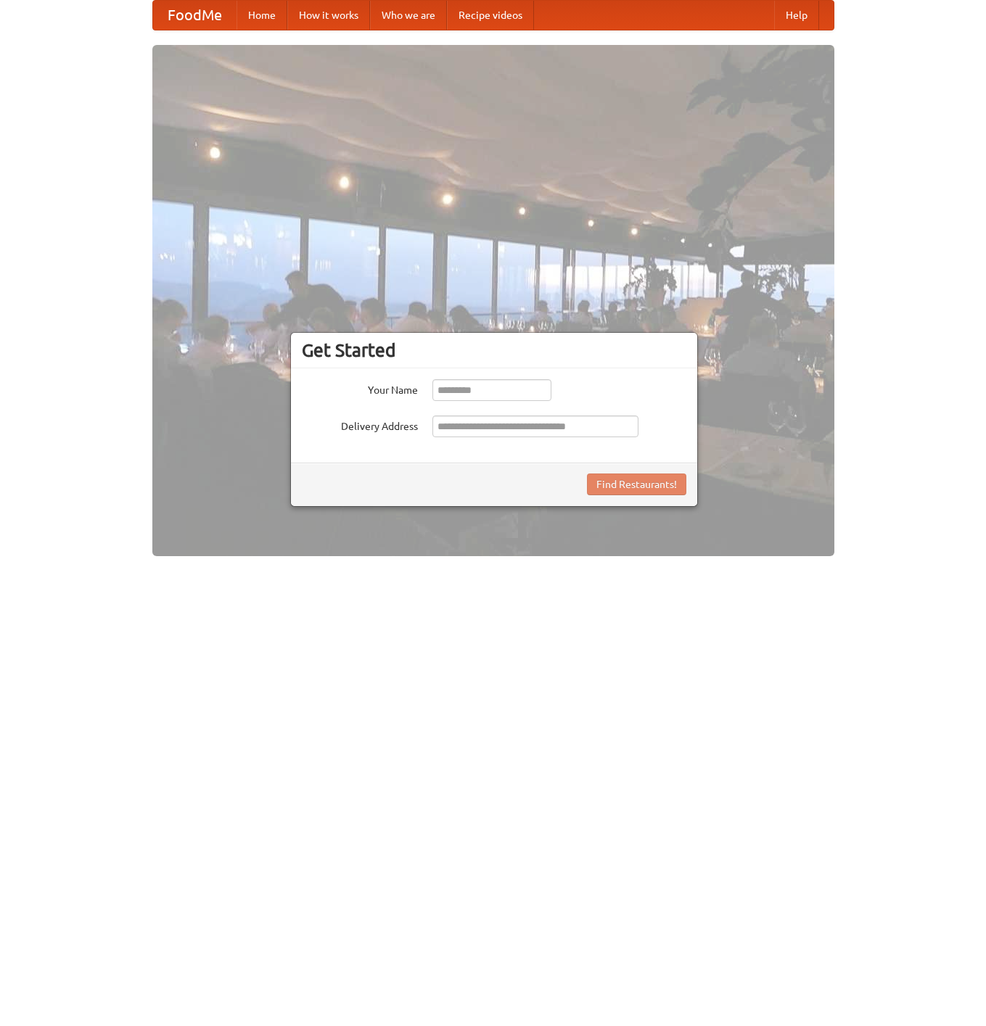  Describe the element at coordinates (494, 350) in the screenshot. I see `h3: Get Started` at that location.